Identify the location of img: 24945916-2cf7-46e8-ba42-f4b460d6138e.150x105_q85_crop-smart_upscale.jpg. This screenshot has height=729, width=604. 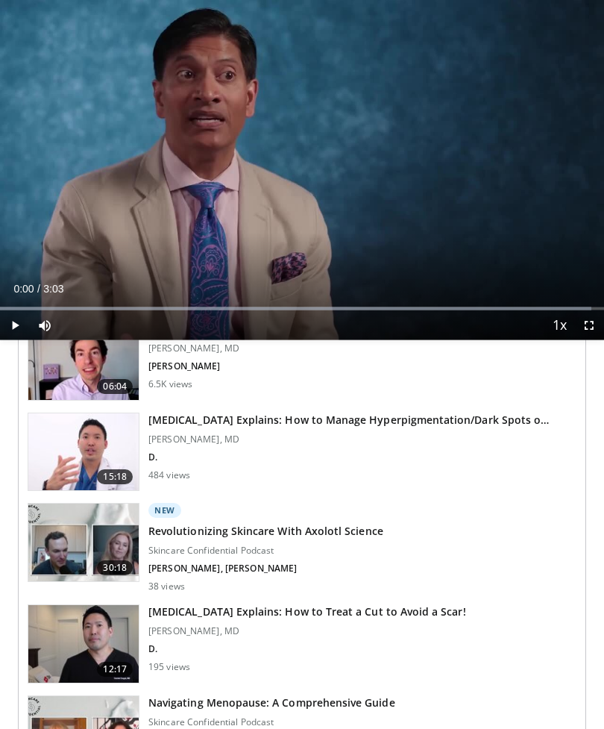
(84, 644).